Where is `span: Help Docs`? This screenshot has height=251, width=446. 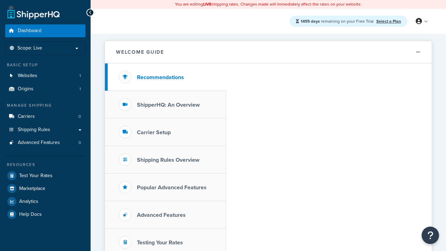
span: Help Docs is located at coordinates (30, 214).